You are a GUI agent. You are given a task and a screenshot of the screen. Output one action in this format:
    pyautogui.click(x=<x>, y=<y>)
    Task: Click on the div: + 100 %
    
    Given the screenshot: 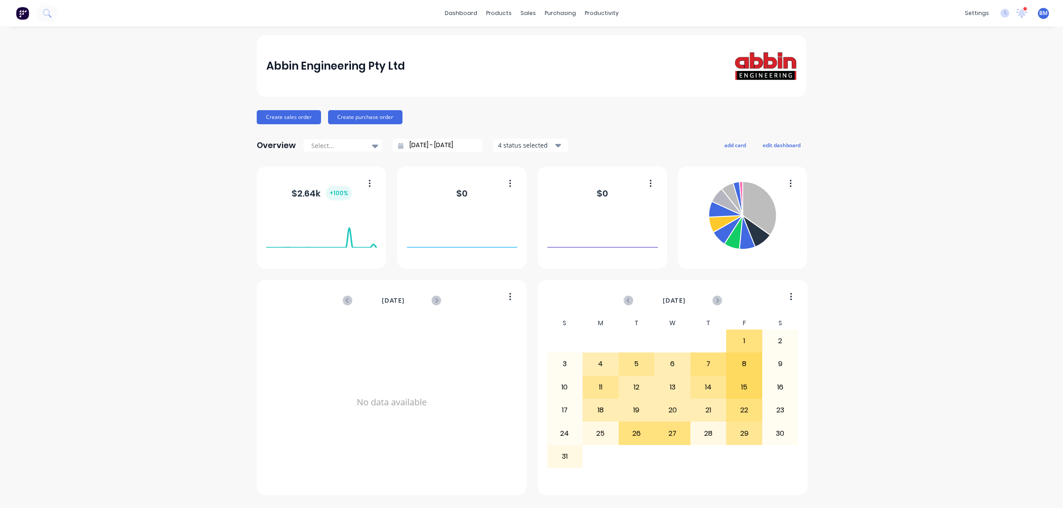 What is the action you would take?
    pyautogui.click(x=339, y=193)
    